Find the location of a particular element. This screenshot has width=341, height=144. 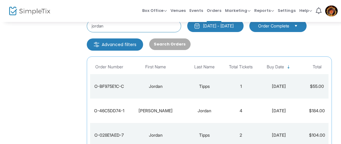

span: Help is located at coordinates (306, 10).